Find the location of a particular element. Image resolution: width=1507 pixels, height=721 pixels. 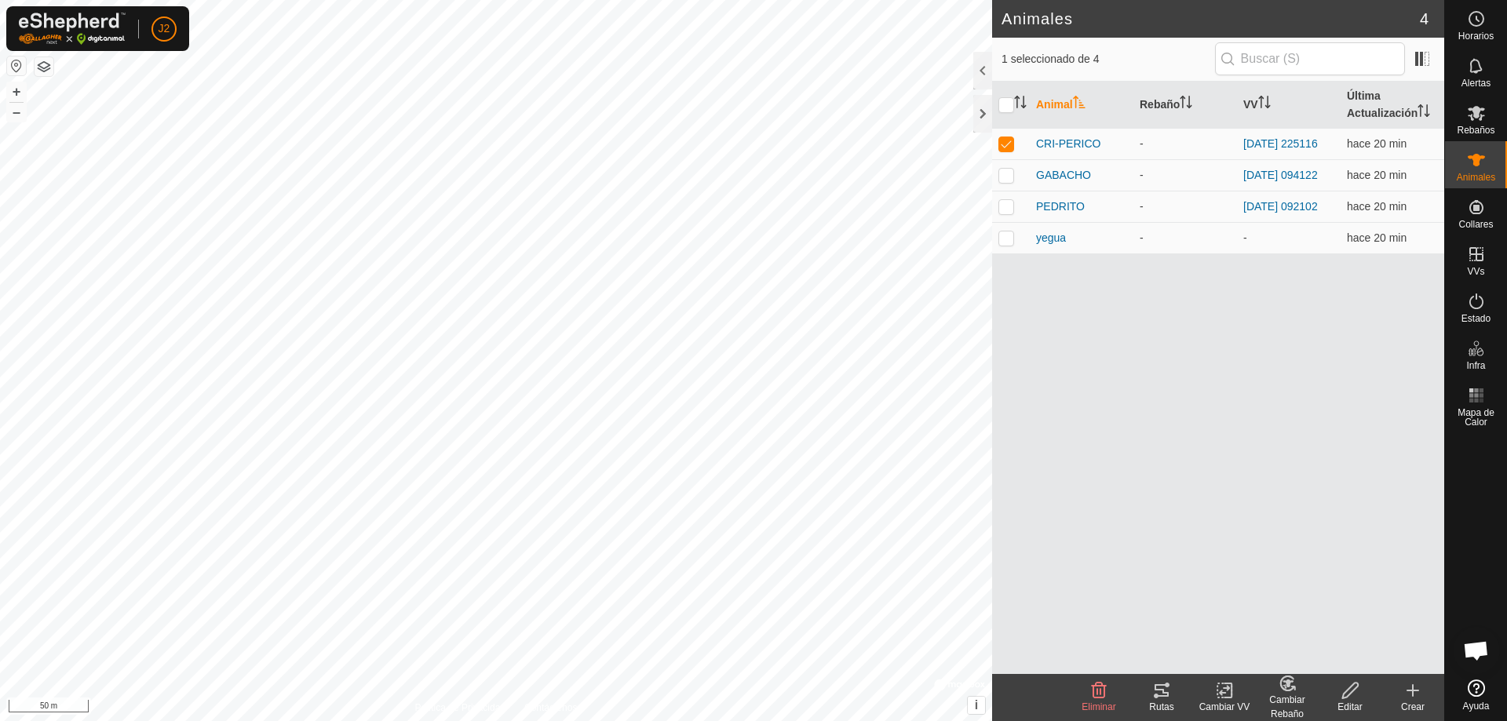

th: Última Actualización is located at coordinates (1393, 105).